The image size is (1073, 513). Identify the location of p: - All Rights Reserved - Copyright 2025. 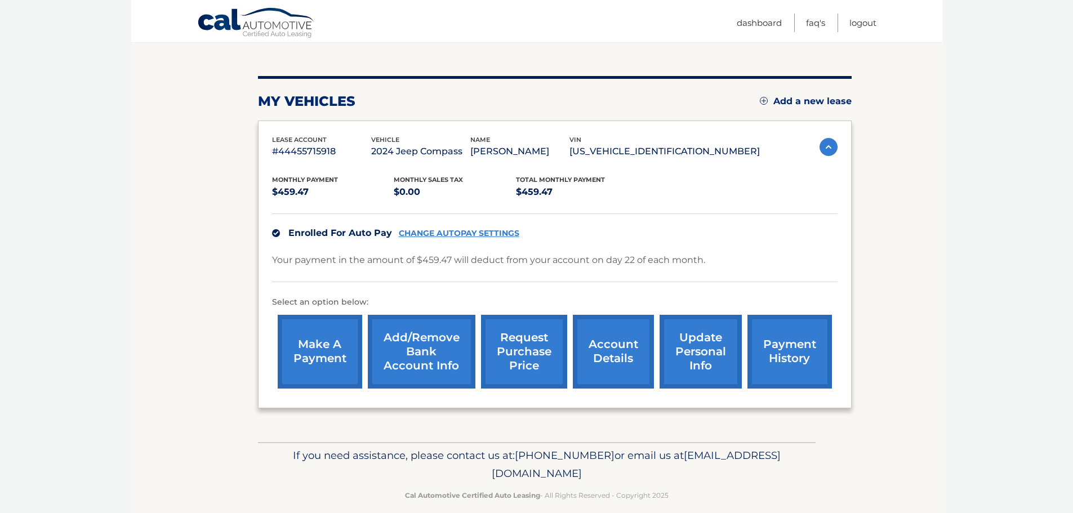
(537, 495).